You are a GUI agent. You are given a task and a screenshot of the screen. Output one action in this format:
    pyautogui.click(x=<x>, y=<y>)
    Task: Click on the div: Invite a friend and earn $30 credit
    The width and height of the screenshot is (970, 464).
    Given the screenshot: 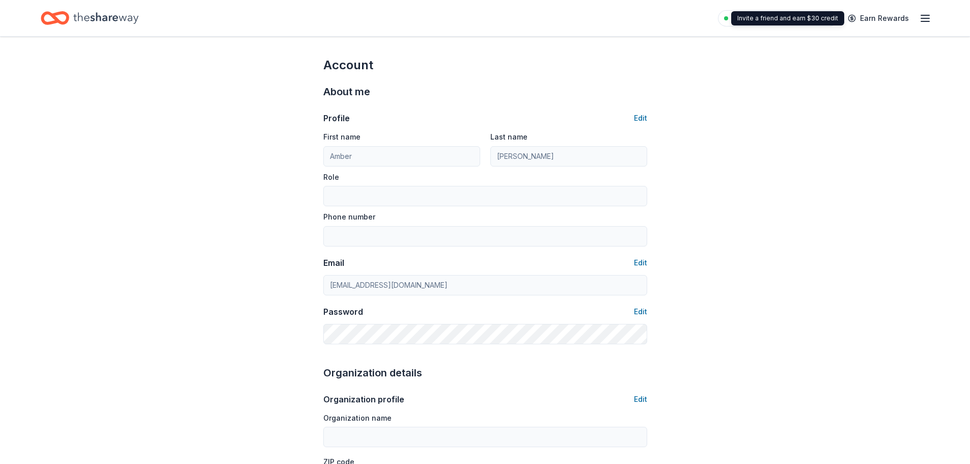 What is the action you would take?
    pyautogui.click(x=787, y=18)
    